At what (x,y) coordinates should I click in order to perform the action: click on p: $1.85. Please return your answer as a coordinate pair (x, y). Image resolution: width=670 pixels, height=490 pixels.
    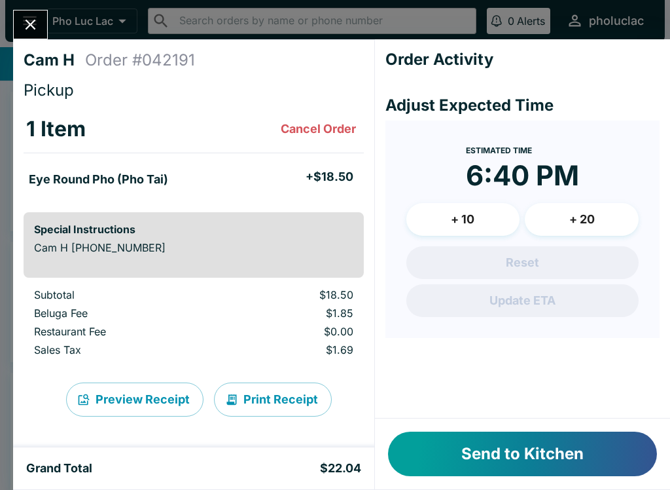
    Looking at the image, I should click on (291, 313).